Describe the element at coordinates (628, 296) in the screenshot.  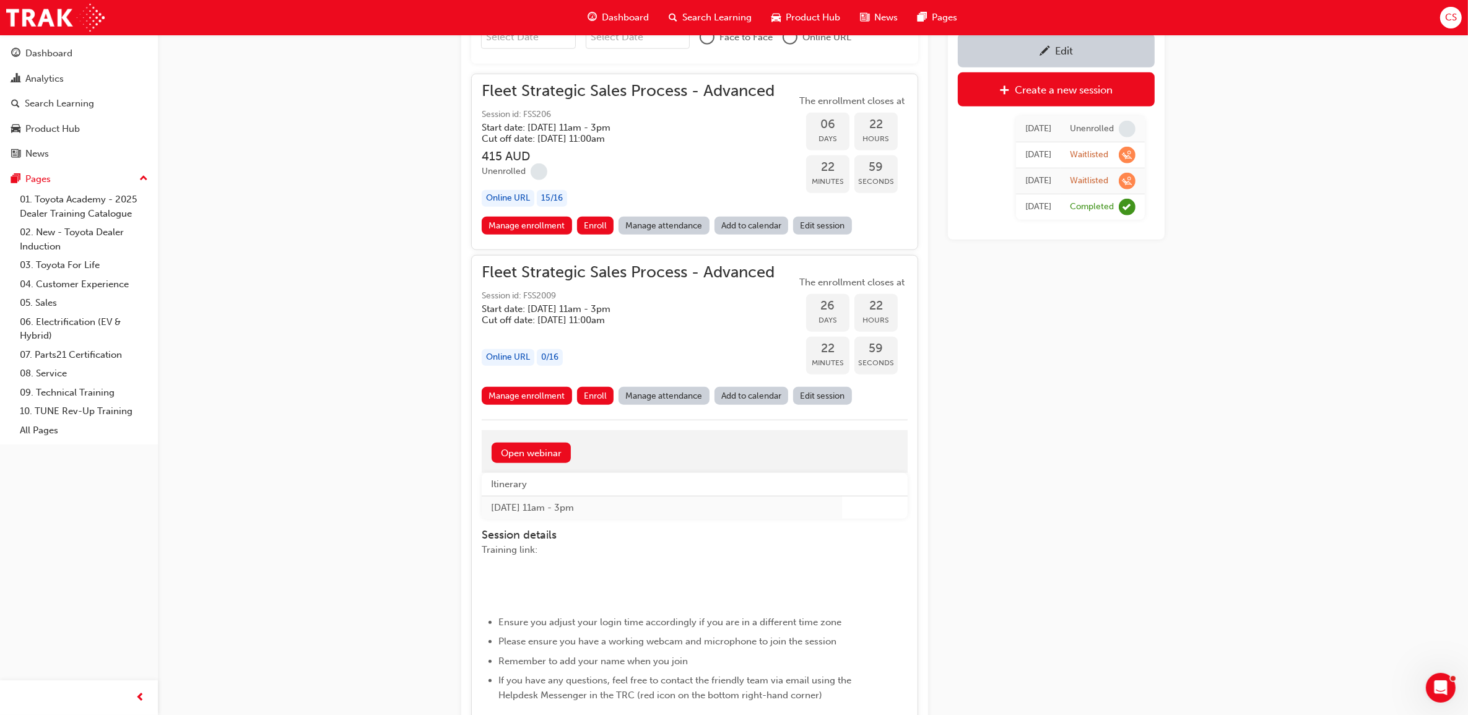
I see `span: Session id: FSS2009` at that location.